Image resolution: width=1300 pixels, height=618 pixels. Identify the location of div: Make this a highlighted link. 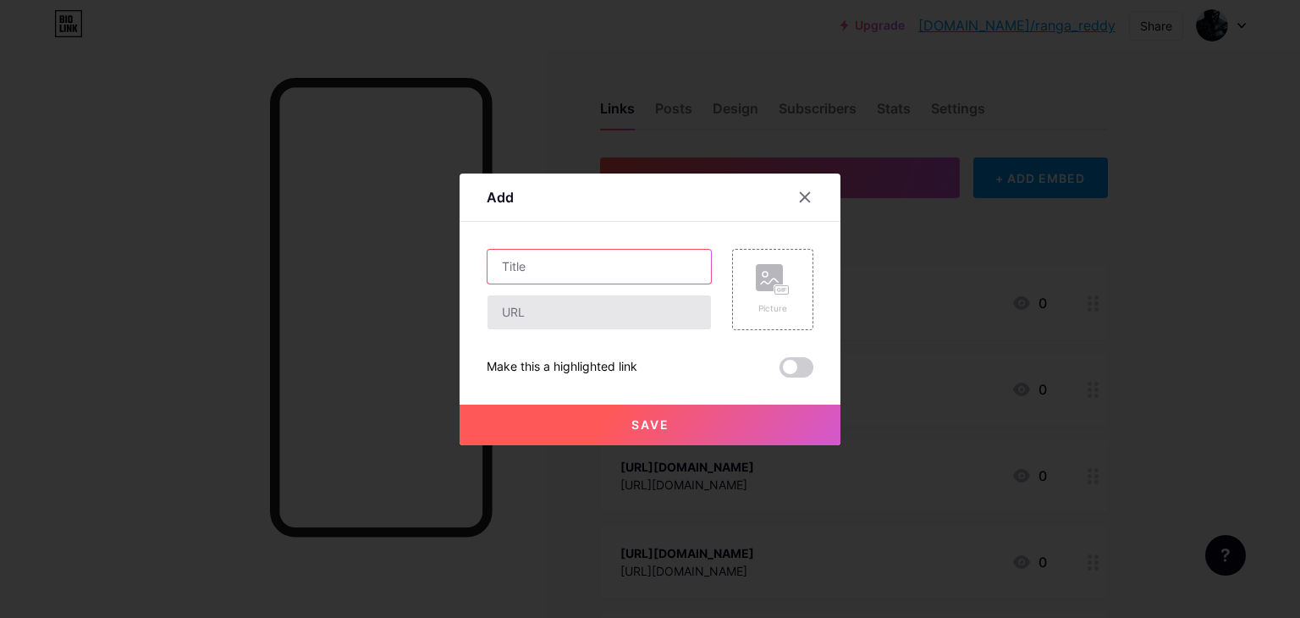
(562, 367).